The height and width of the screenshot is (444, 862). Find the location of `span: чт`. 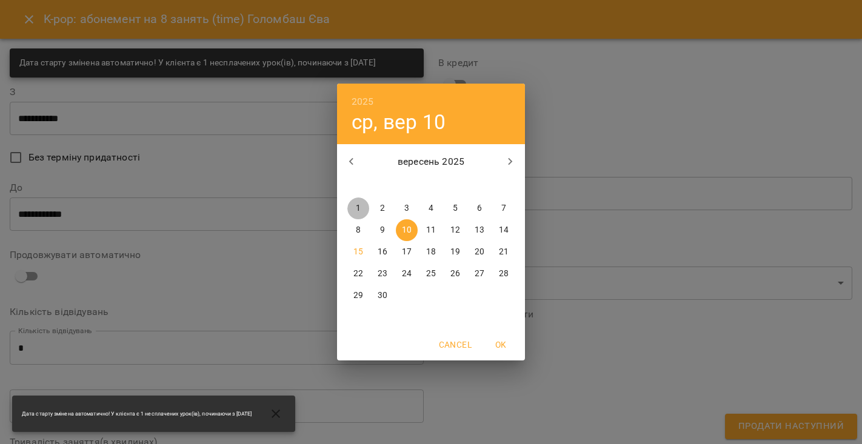

span: чт is located at coordinates (431, 186).